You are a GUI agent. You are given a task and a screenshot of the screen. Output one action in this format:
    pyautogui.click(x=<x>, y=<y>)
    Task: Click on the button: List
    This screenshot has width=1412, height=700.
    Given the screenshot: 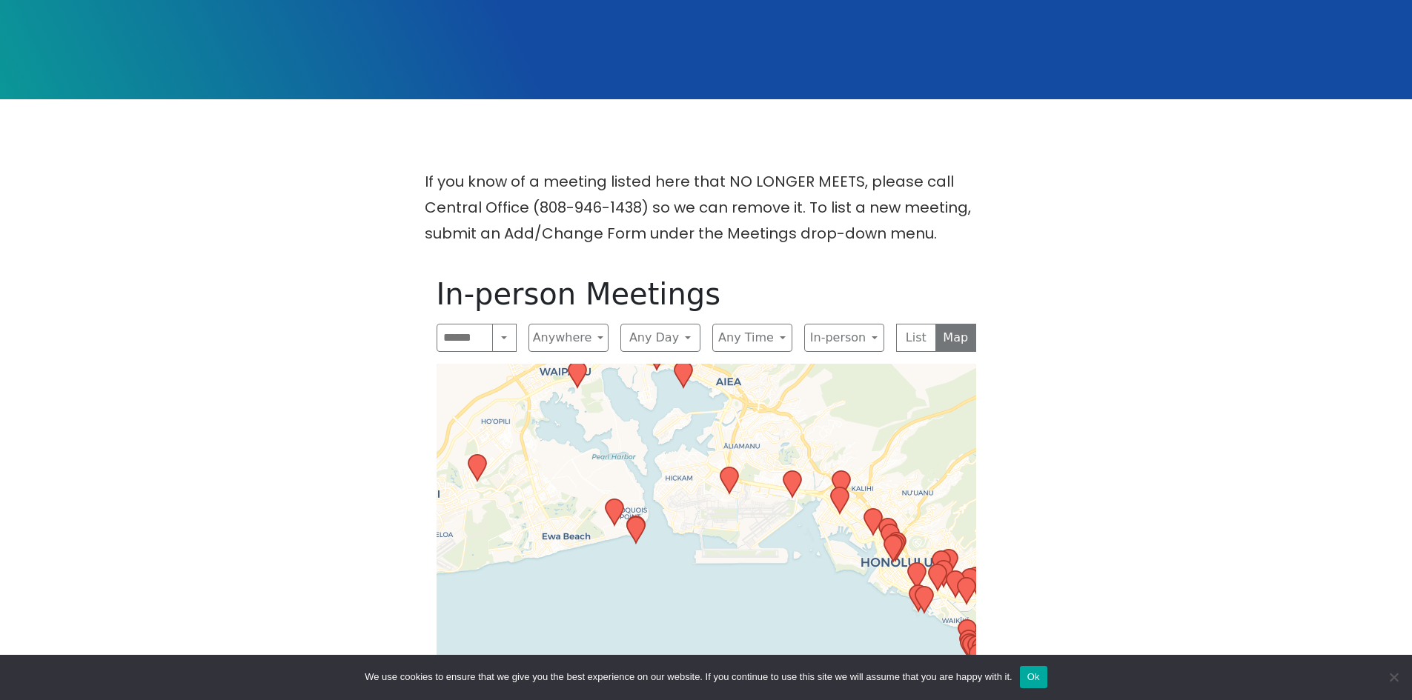 What is the action you would take?
    pyautogui.click(x=916, y=338)
    